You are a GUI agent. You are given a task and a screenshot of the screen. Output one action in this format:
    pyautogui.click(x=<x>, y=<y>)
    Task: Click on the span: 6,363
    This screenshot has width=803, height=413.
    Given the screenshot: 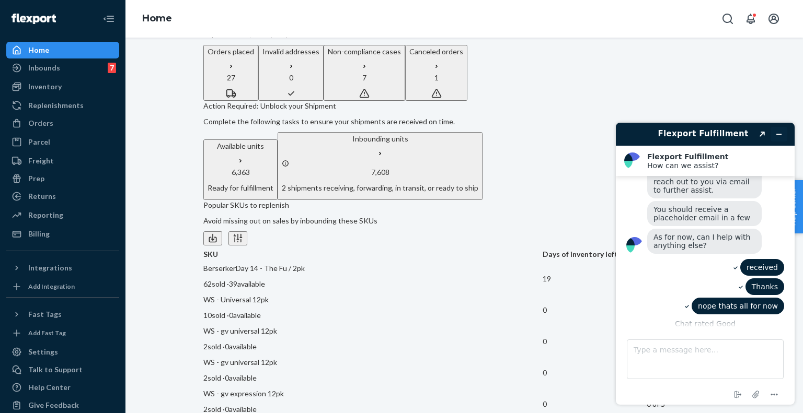 What is the action you would take?
    pyautogui.click(x=240, y=172)
    